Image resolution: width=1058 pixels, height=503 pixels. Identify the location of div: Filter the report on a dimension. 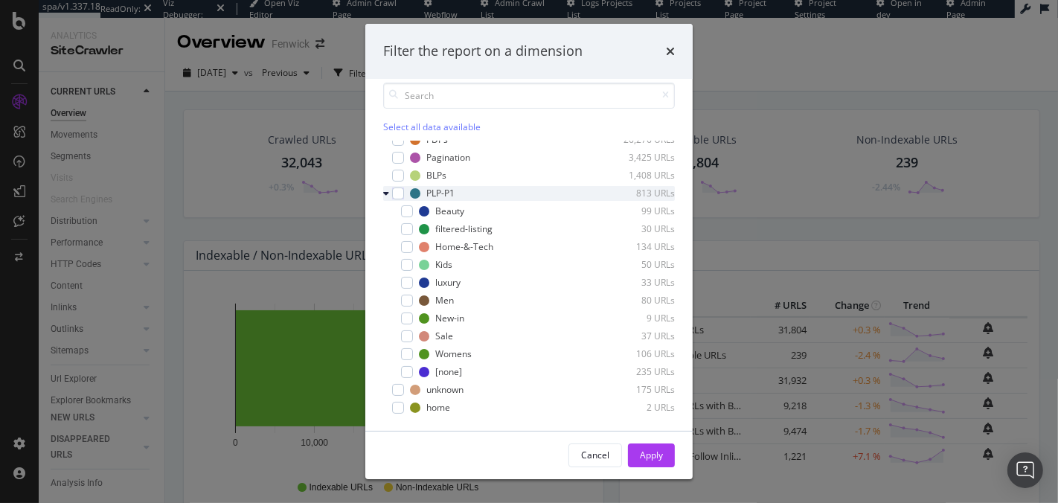
(483, 51).